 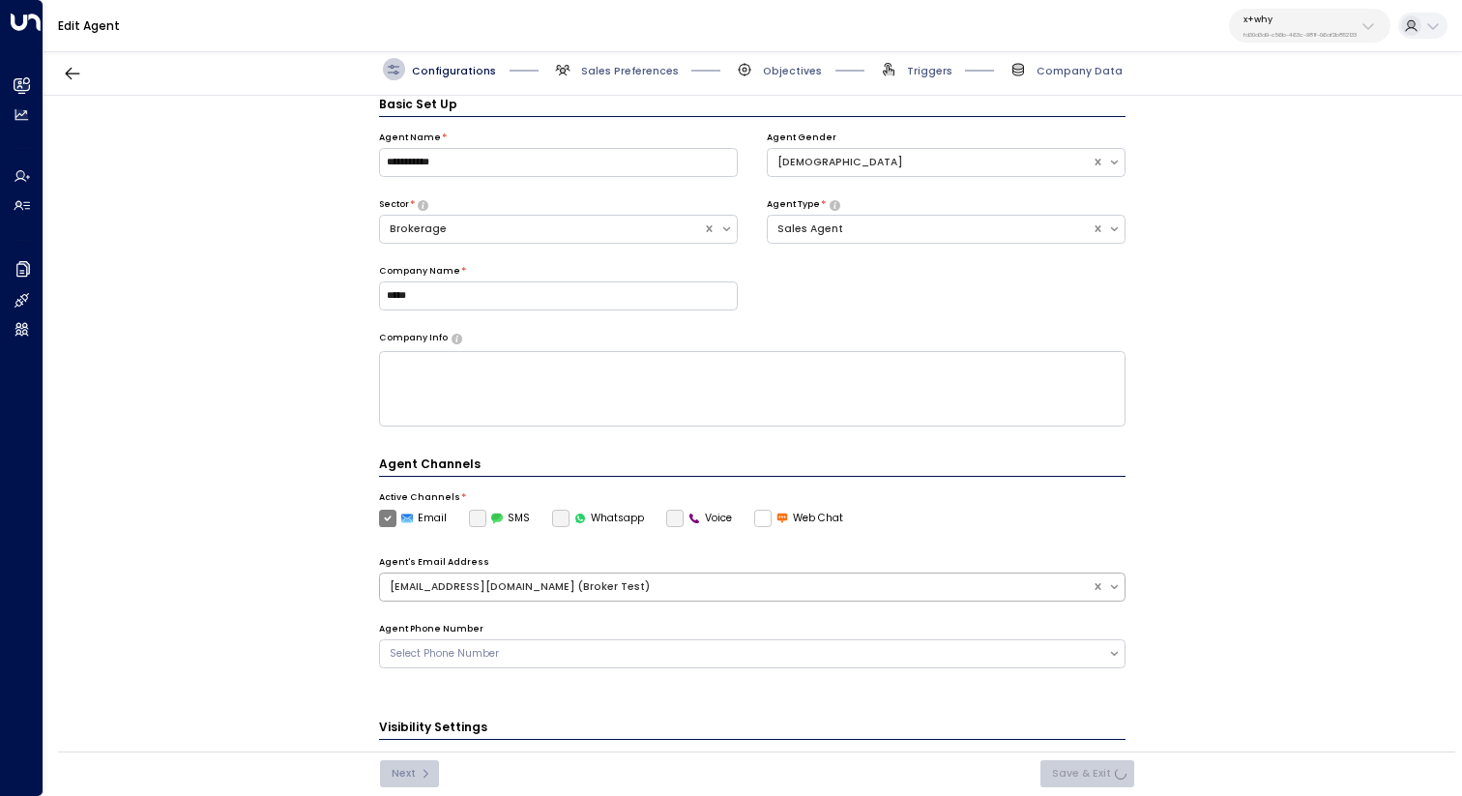 I want to click on label: Agent Name, so click(x=410, y=138).